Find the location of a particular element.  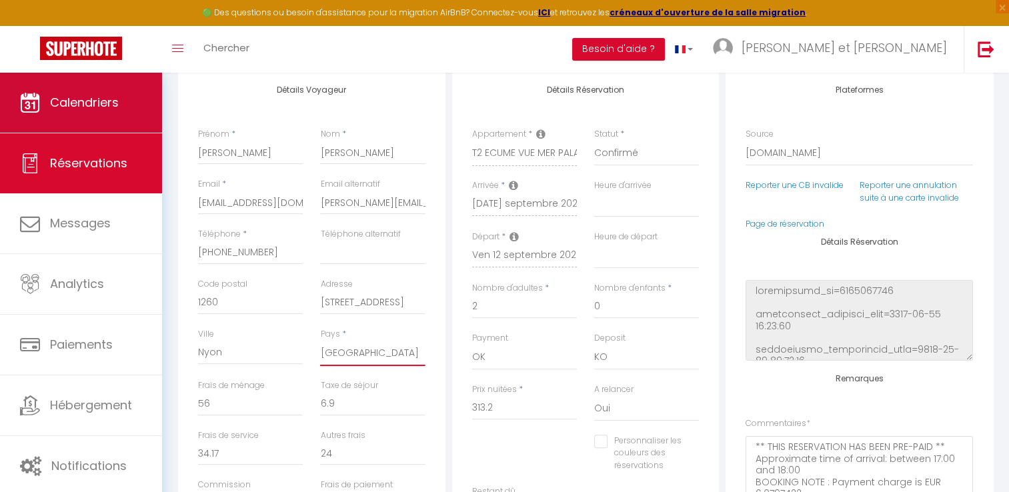

label: Pays is located at coordinates (330, 334).